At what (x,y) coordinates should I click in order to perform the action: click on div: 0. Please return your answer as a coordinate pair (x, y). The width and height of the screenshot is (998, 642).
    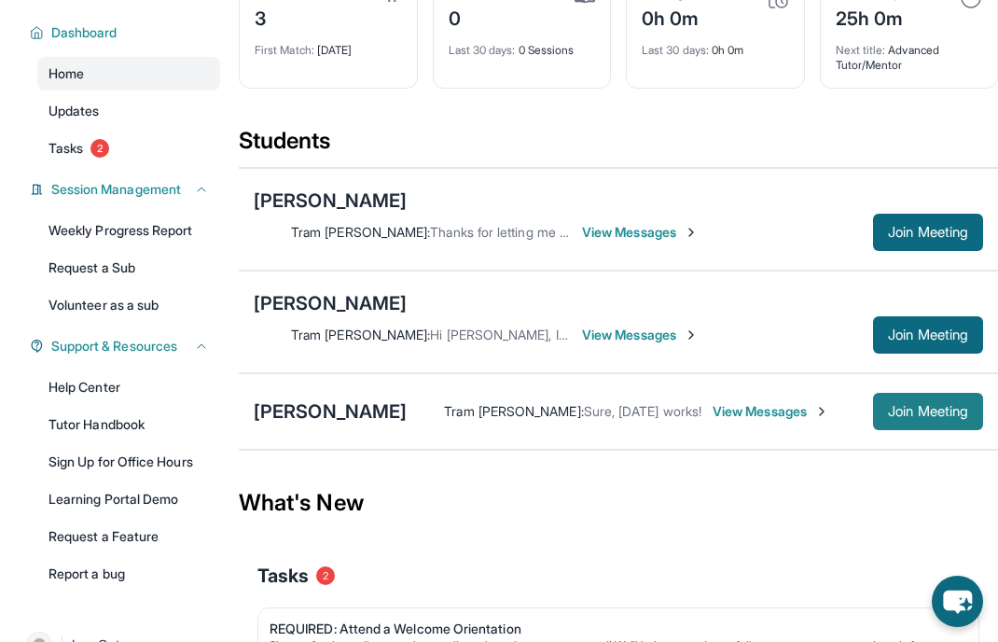
    Looking at the image, I should click on (472, 17).